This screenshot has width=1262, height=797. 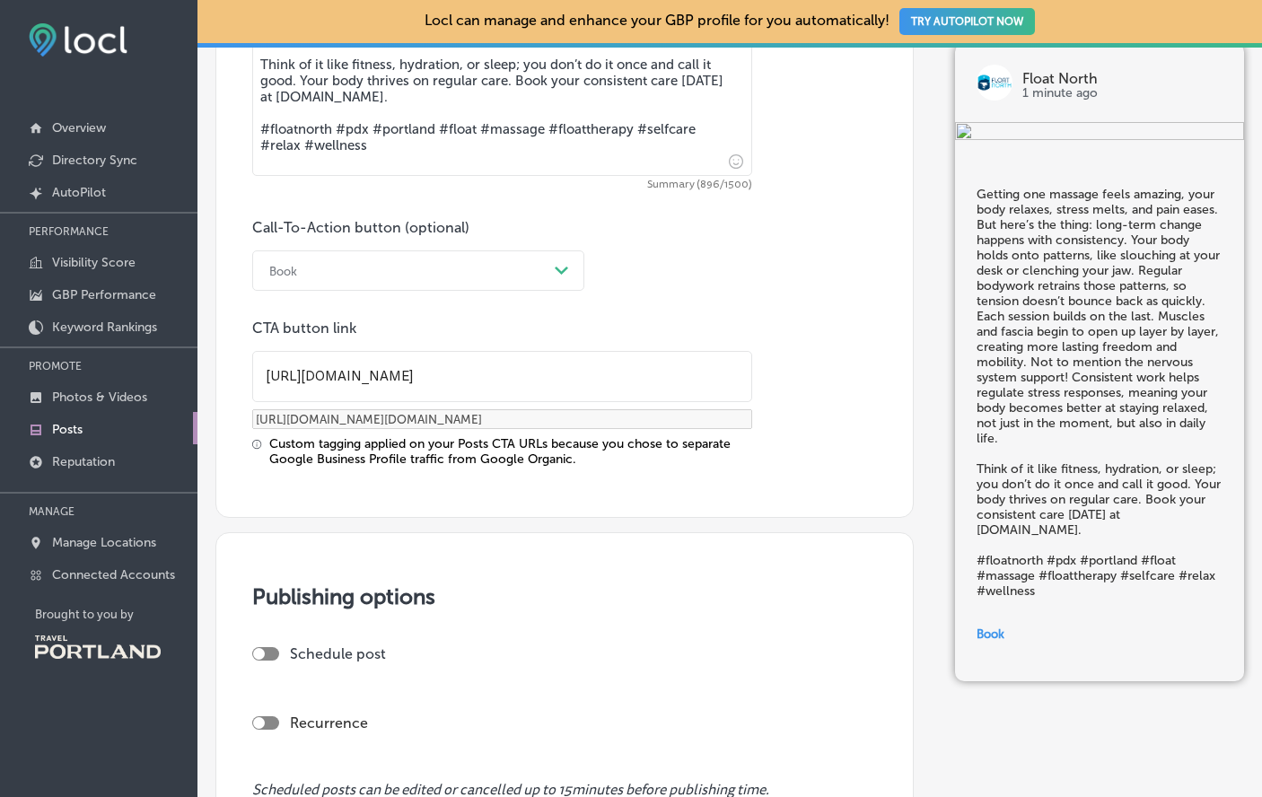 What do you see at coordinates (731, 161) in the screenshot?
I see `span: Insert emoji` at bounding box center [731, 161].